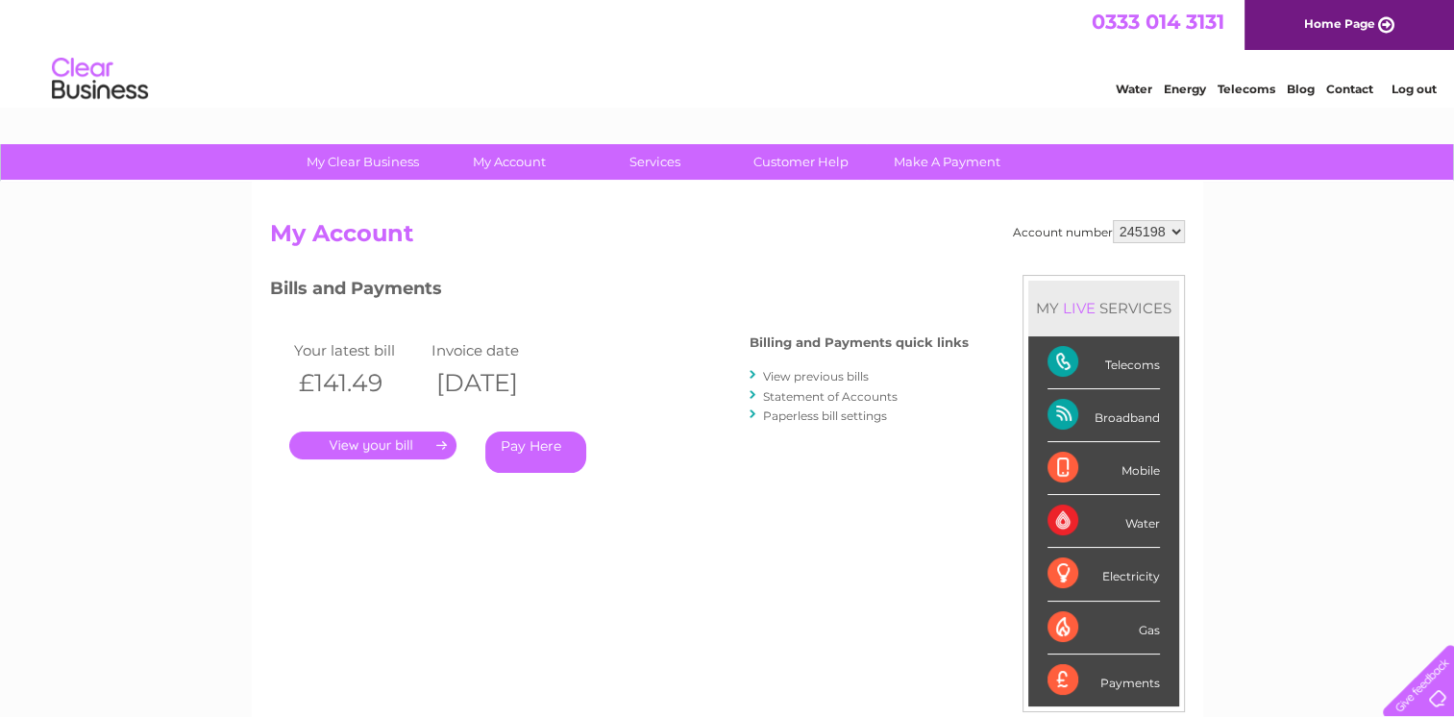 Image resolution: width=1454 pixels, height=717 pixels. Describe the element at coordinates (947, 161) in the screenshot. I see `a: Make A Payment` at that location.